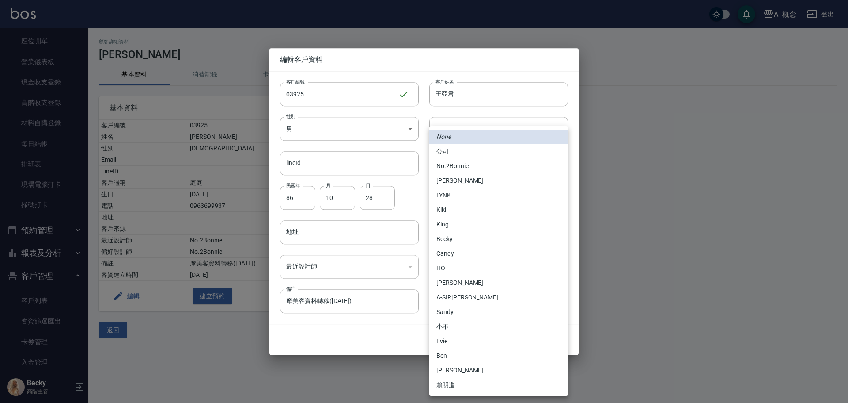 The width and height of the screenshot is (848, 403). I want to click on li: HOT, so click(499, 268).